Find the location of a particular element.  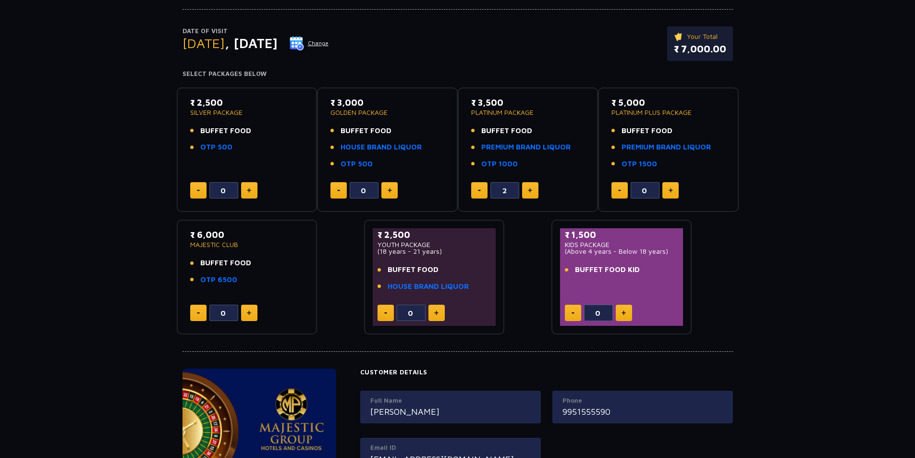

label: Email ID is located at coordinates (450, 447).